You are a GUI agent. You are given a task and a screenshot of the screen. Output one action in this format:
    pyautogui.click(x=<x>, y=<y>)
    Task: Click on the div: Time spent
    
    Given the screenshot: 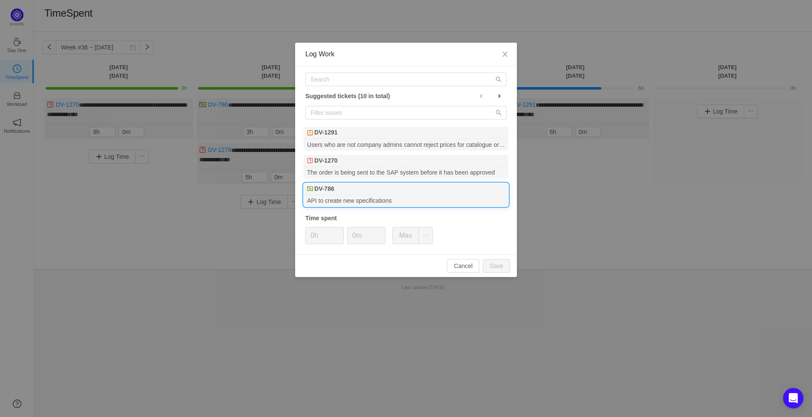 What is the action you would take?
    pyautogui.click(x=406, y=218)
    